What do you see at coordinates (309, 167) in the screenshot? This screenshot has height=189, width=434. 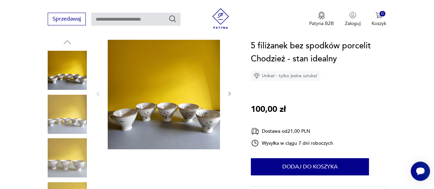 I see `button: Dodaj do koszyka` at bounding box center [309, 167].